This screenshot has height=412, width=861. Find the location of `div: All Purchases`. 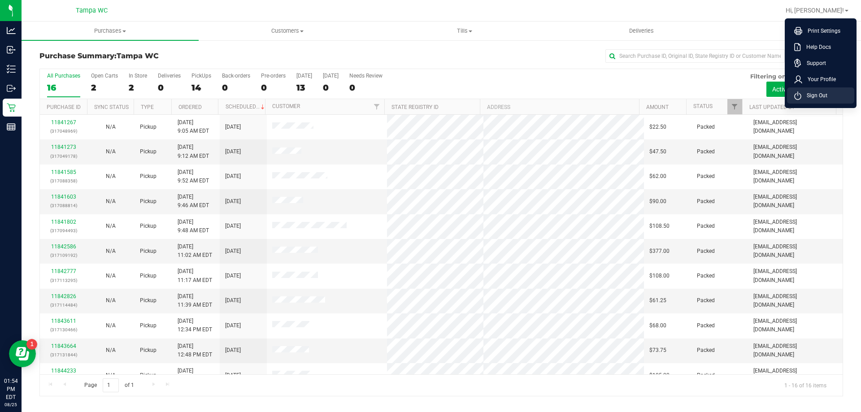

div: All Purchases is located at coordinates (64, 76).